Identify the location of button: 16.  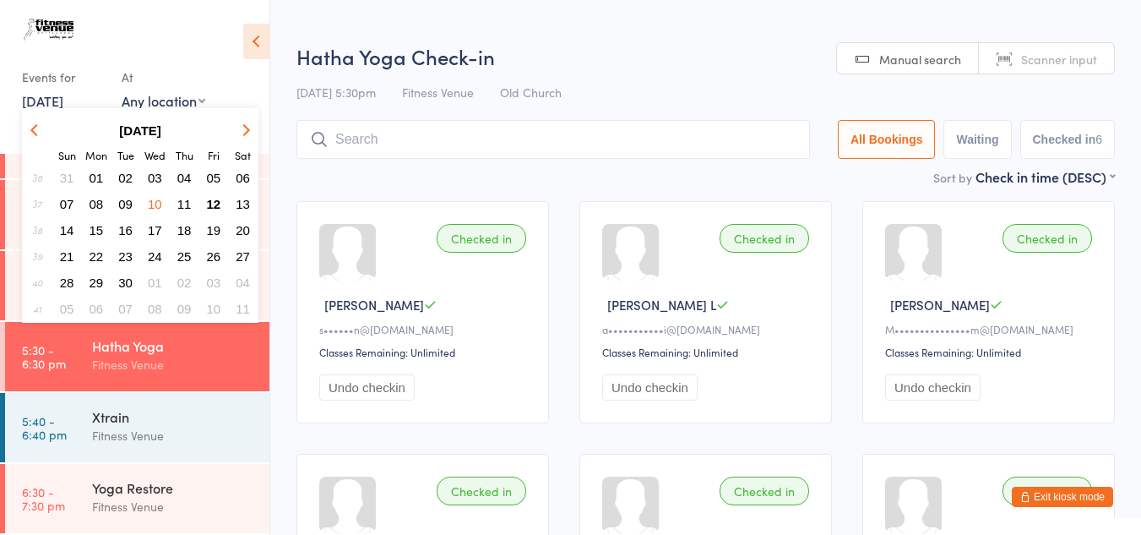
(125, 230).